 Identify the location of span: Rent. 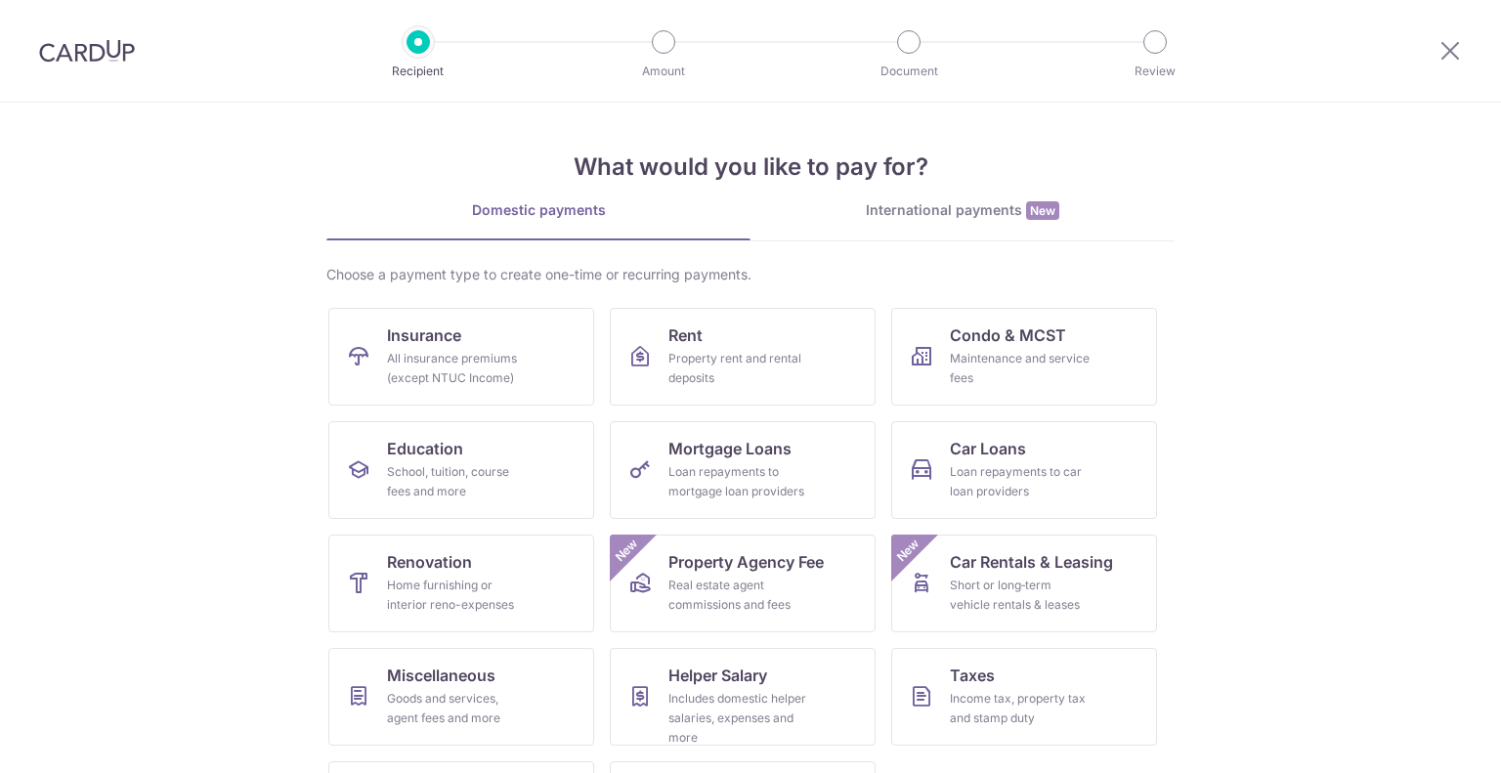
(685, 335).